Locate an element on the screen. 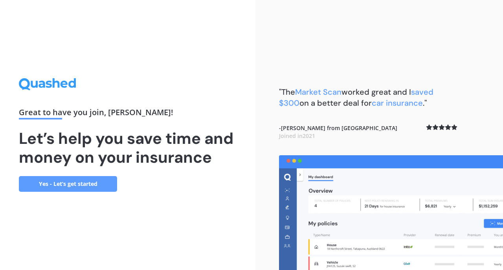 Image resolution: width=503 pixels, height=270 pixels. span: car insurance is located at coordinates (397, 103).